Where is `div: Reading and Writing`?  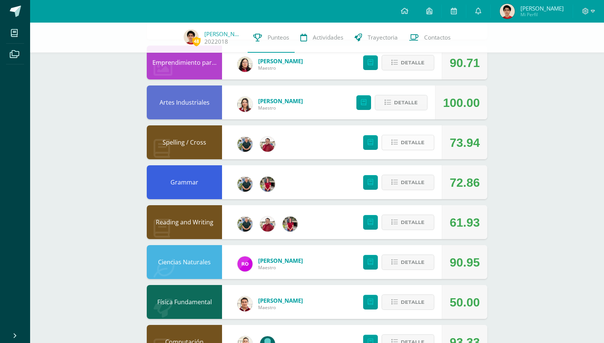 div: Reading and Writing is located at coordinates (184, 222).